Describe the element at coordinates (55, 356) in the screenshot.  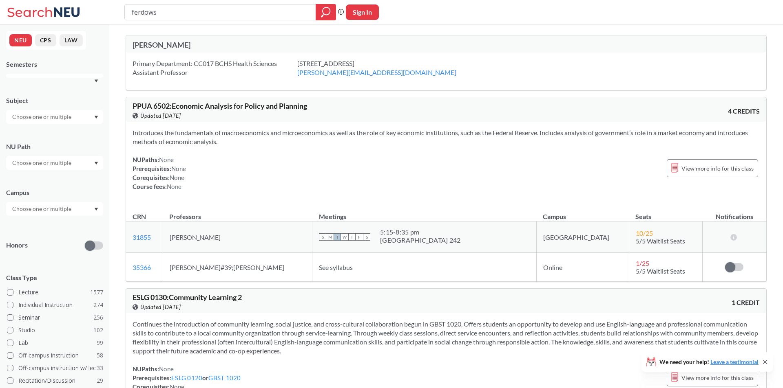
I see `label: Off-campus instruction` at that location.